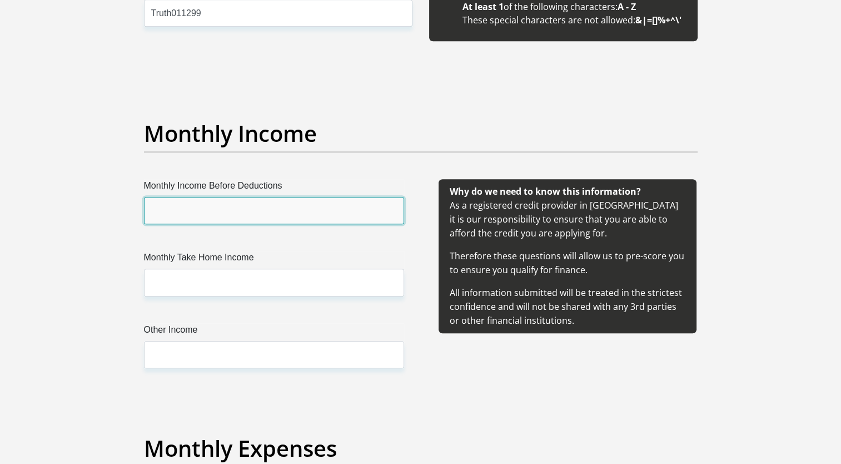  I want to click on b: A - Z, so click(626, 7).